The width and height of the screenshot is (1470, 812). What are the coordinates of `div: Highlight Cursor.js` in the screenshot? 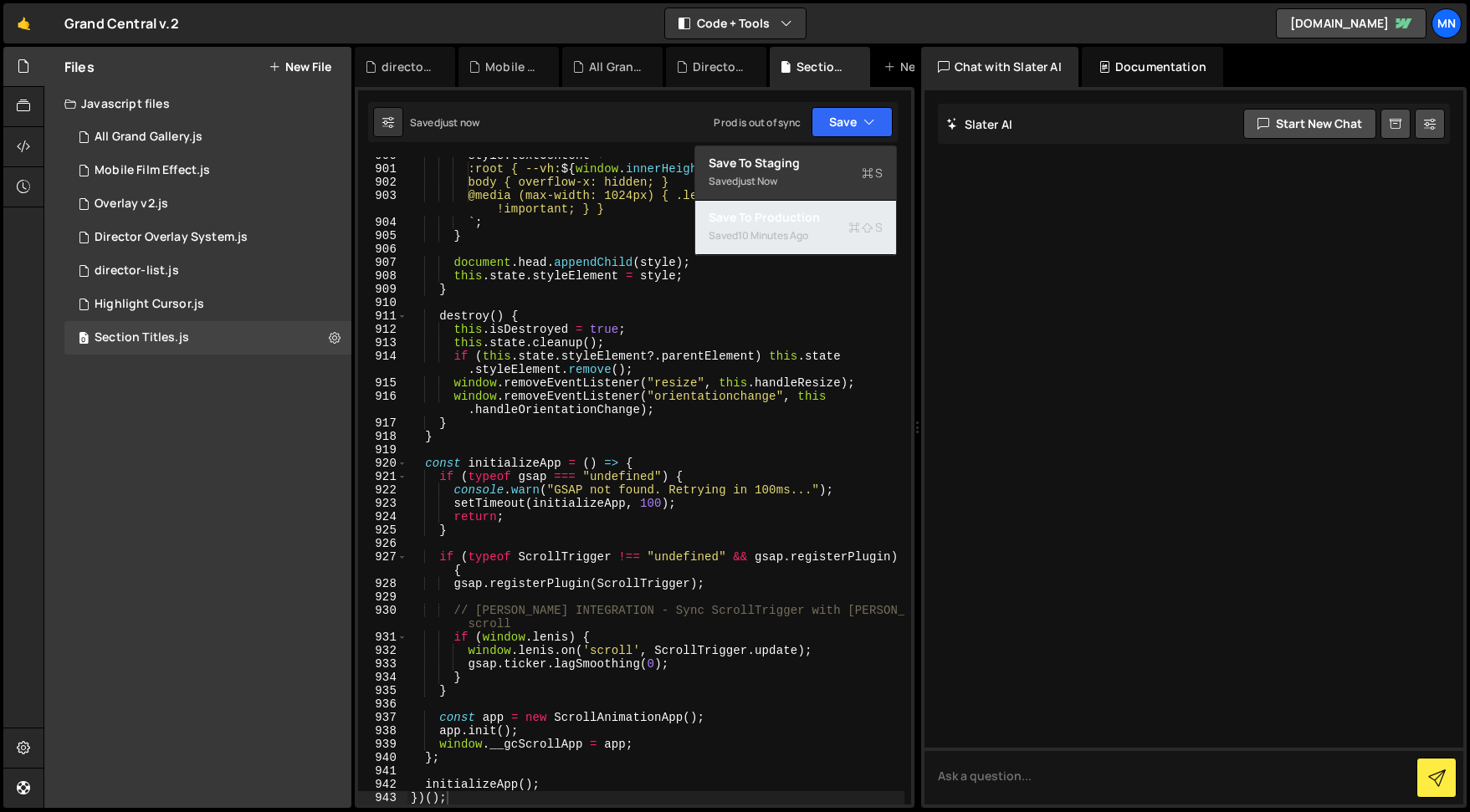 It's located at (149, 304).